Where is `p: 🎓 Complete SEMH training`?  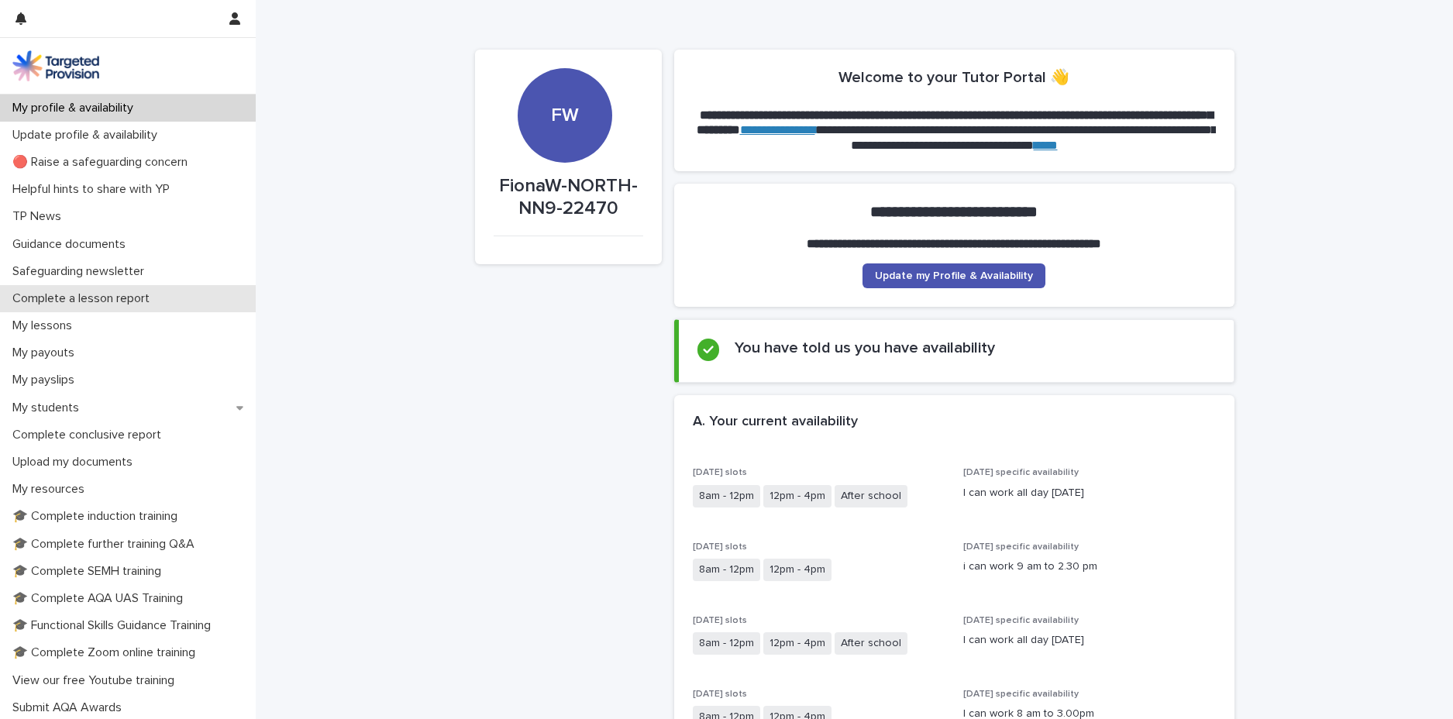
p: 🎓 Complete SEMH training is located at coordinates (90, 571).